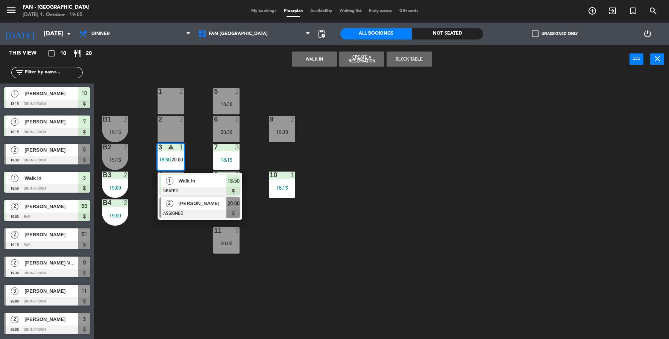 The image size is (669, 339). Describe the element at coordinates (636, 59) in the screenshot. I see `button: power_input` at that location.